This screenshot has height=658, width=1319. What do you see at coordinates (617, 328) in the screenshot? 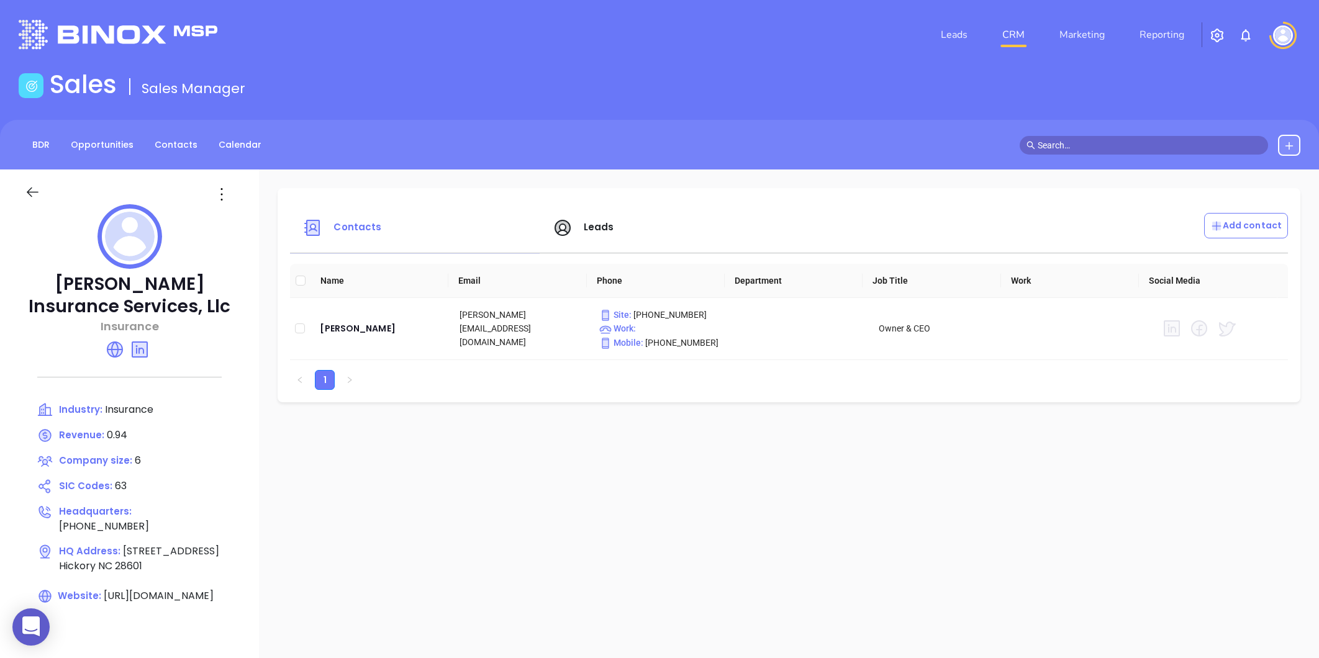
I see `span: Work :` at bounding box center [617, 328].